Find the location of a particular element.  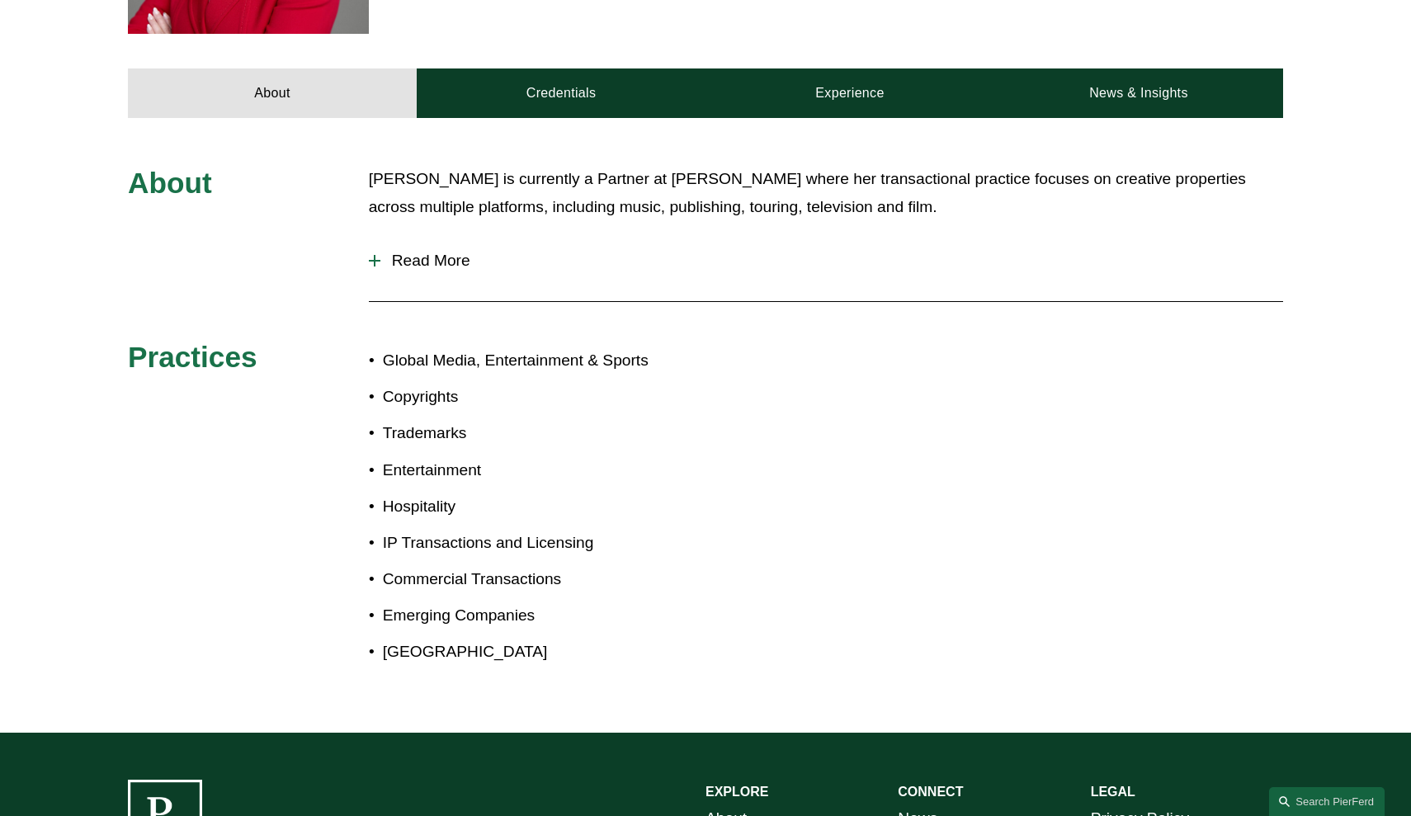

a: Experience is located at coordinates (850, 93).